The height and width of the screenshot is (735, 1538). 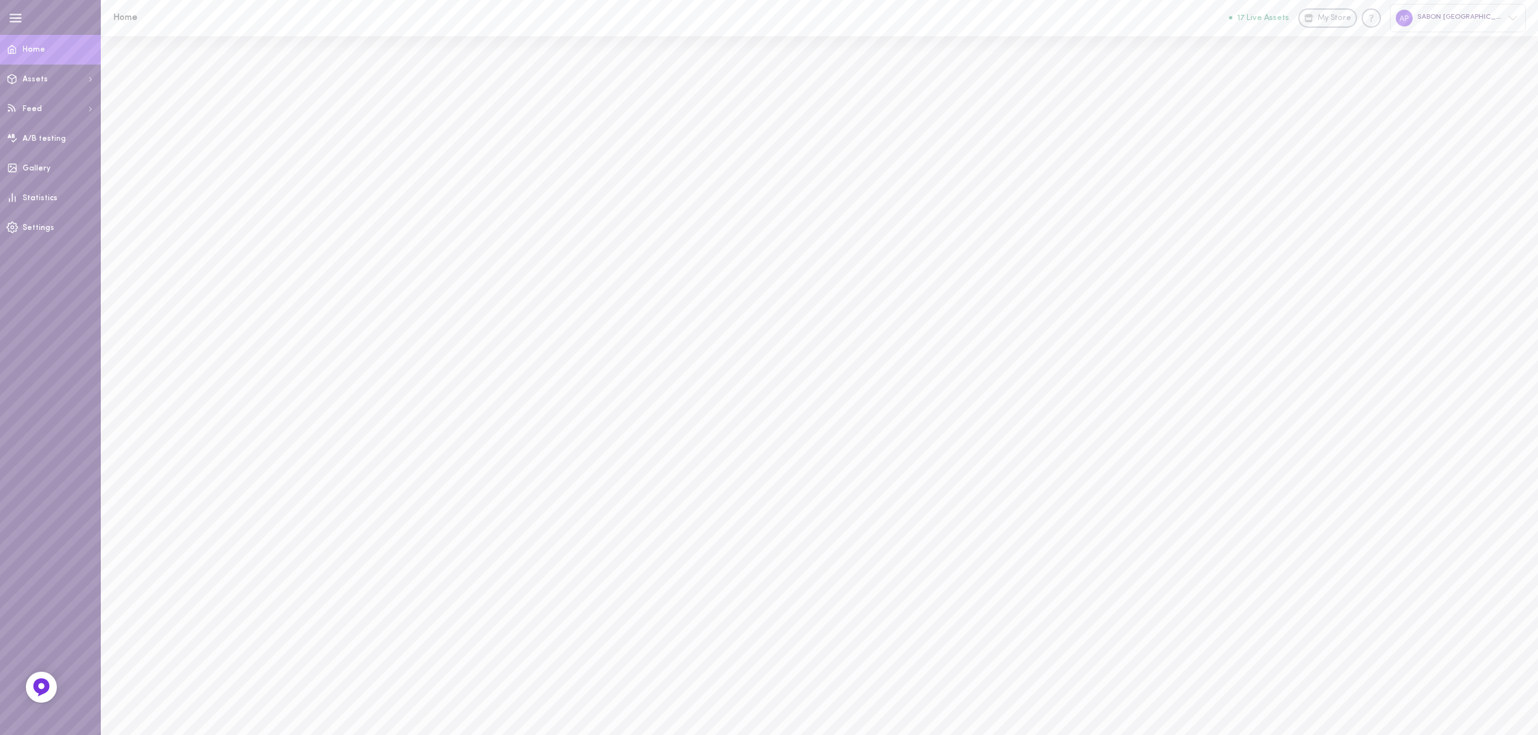 I want to click on h1: Home, so click(x=220, y=17).